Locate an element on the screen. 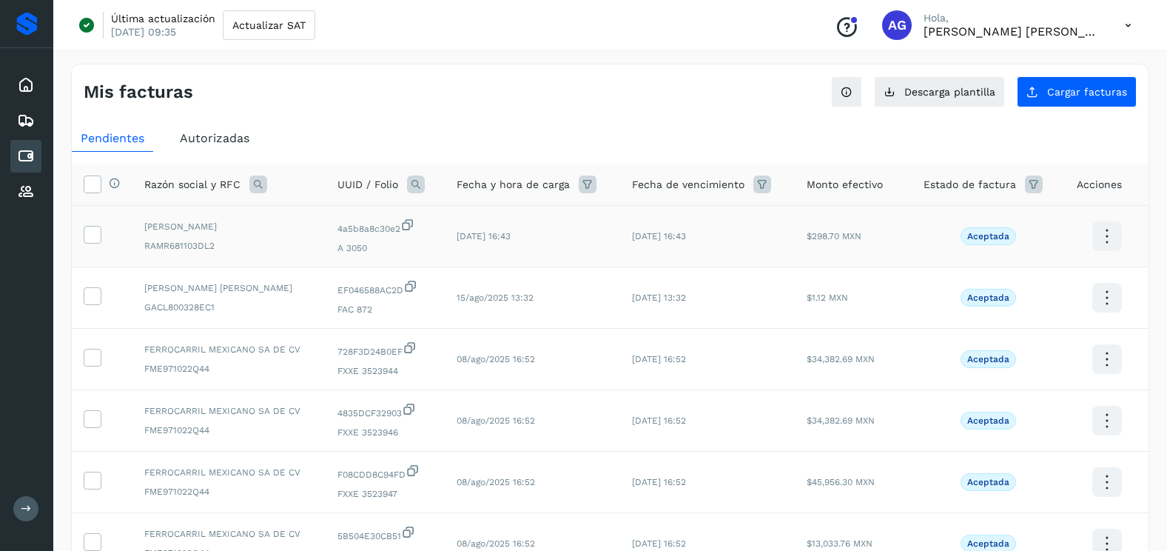 The height and width of the screenshot is (551, 1167). button: Actualizar SAT is located at coordinates (269, 25).